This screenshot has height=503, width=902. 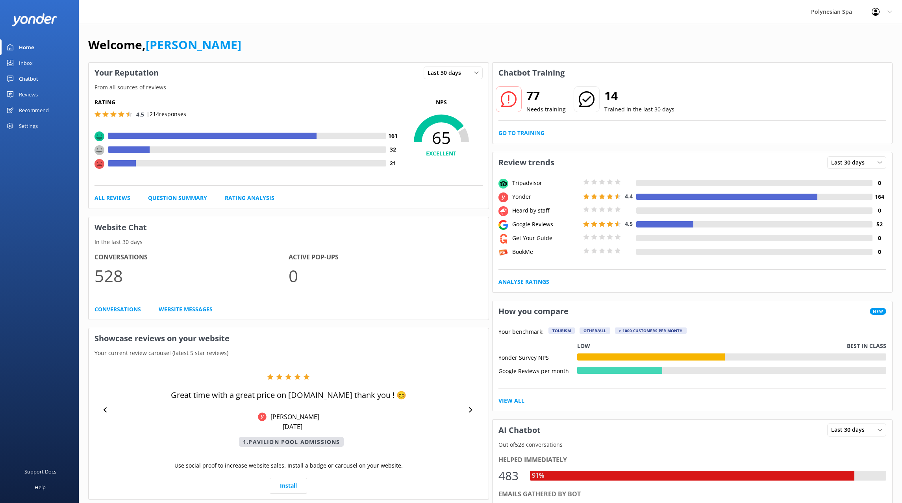 What do you see at coordinates (561, 331) in the screenshot?
I see `div: Tourism` at bounding box center [561, 331].